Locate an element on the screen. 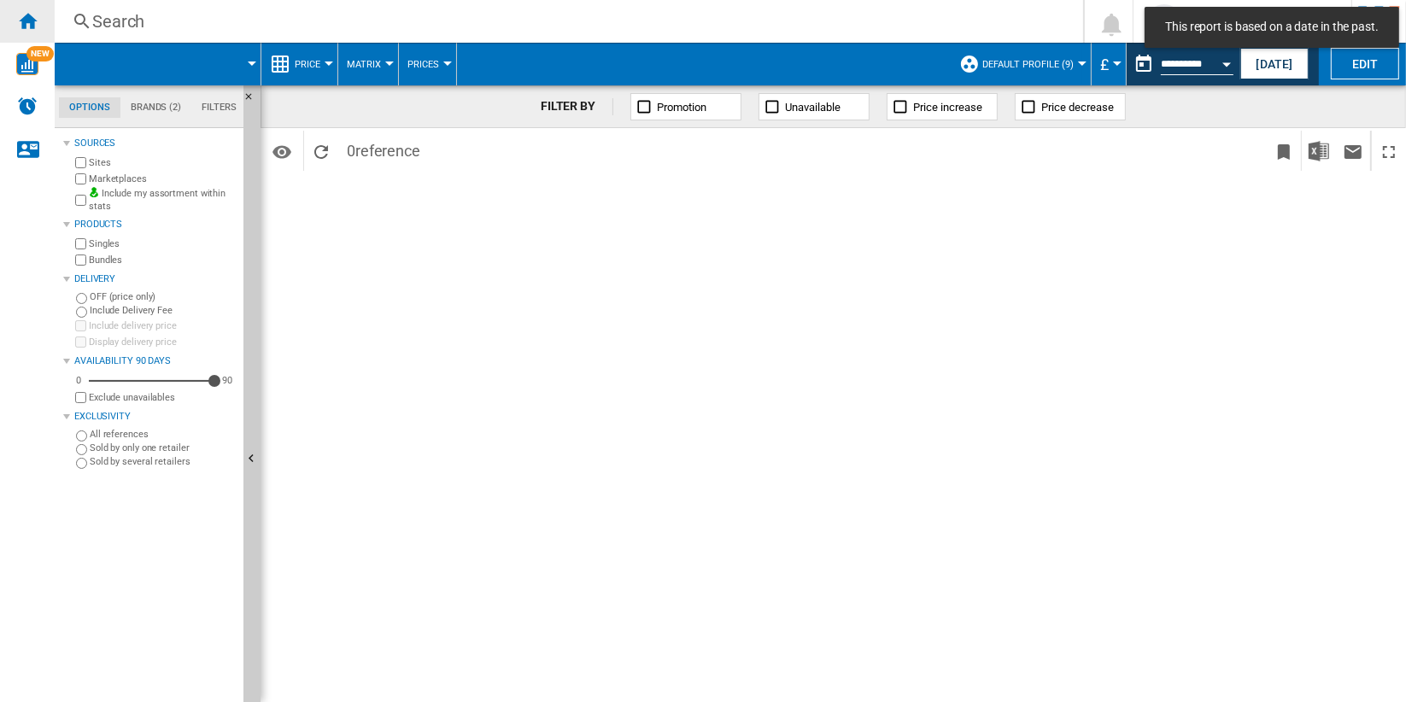  button: Price is located at coordinates (312, 64).